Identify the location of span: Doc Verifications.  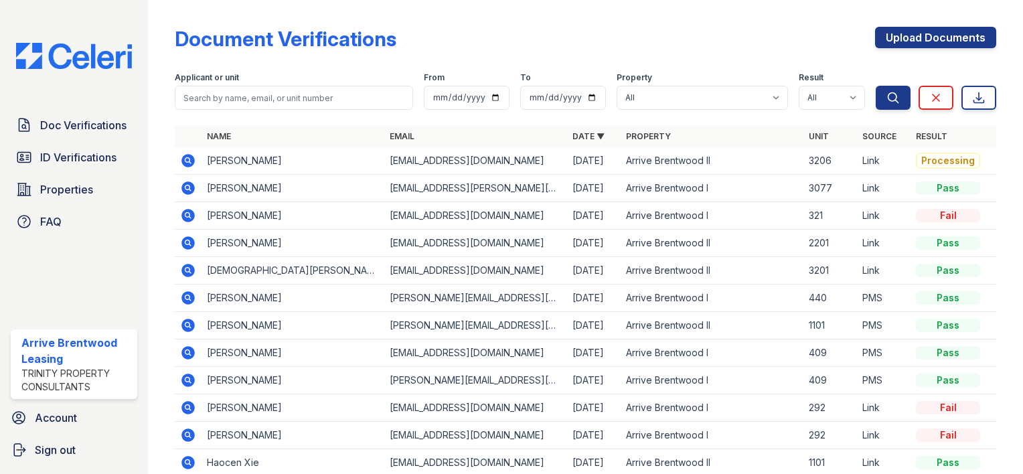
(83, 125).